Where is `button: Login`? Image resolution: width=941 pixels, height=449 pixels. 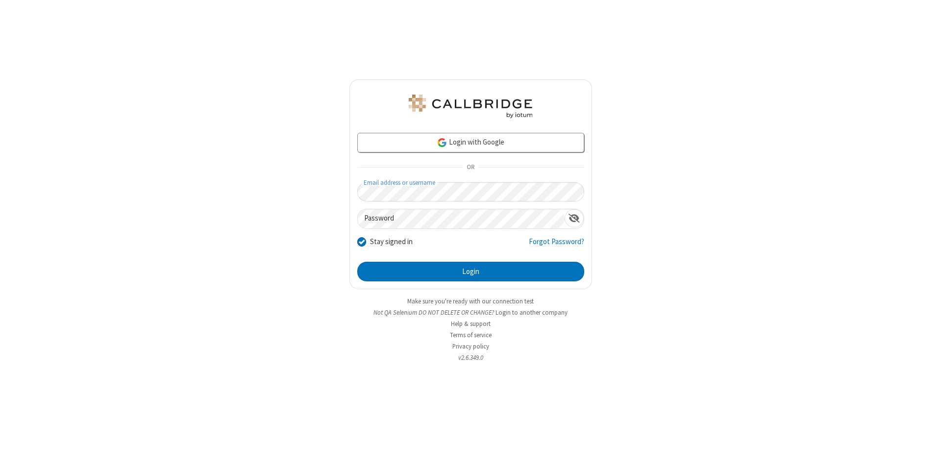 button: Login is located at coordinates (471, 272).